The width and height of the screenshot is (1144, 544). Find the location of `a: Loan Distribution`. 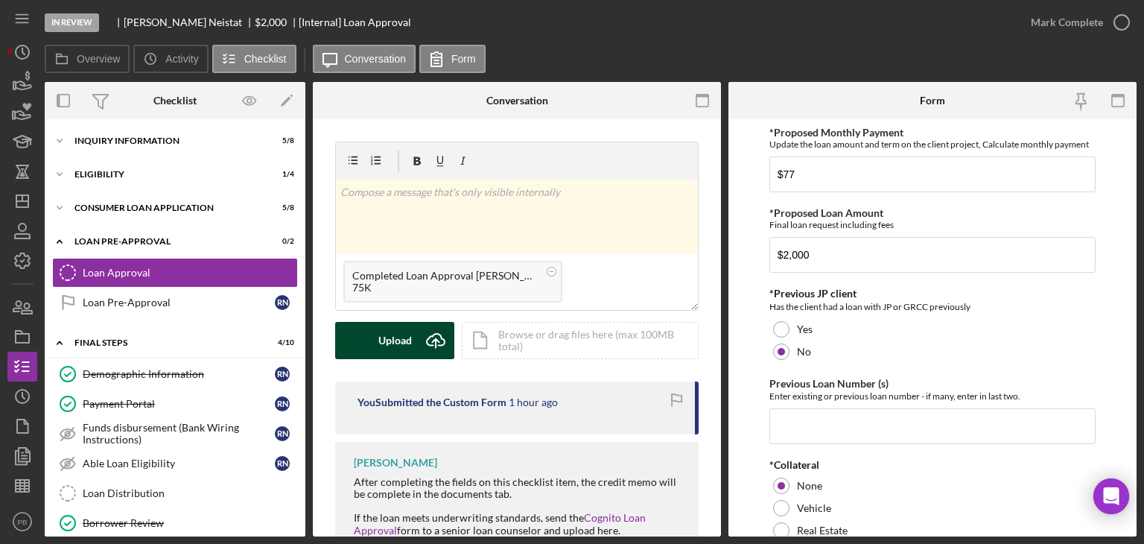

a: Loan Distribution is located at coordinates (175, 493).